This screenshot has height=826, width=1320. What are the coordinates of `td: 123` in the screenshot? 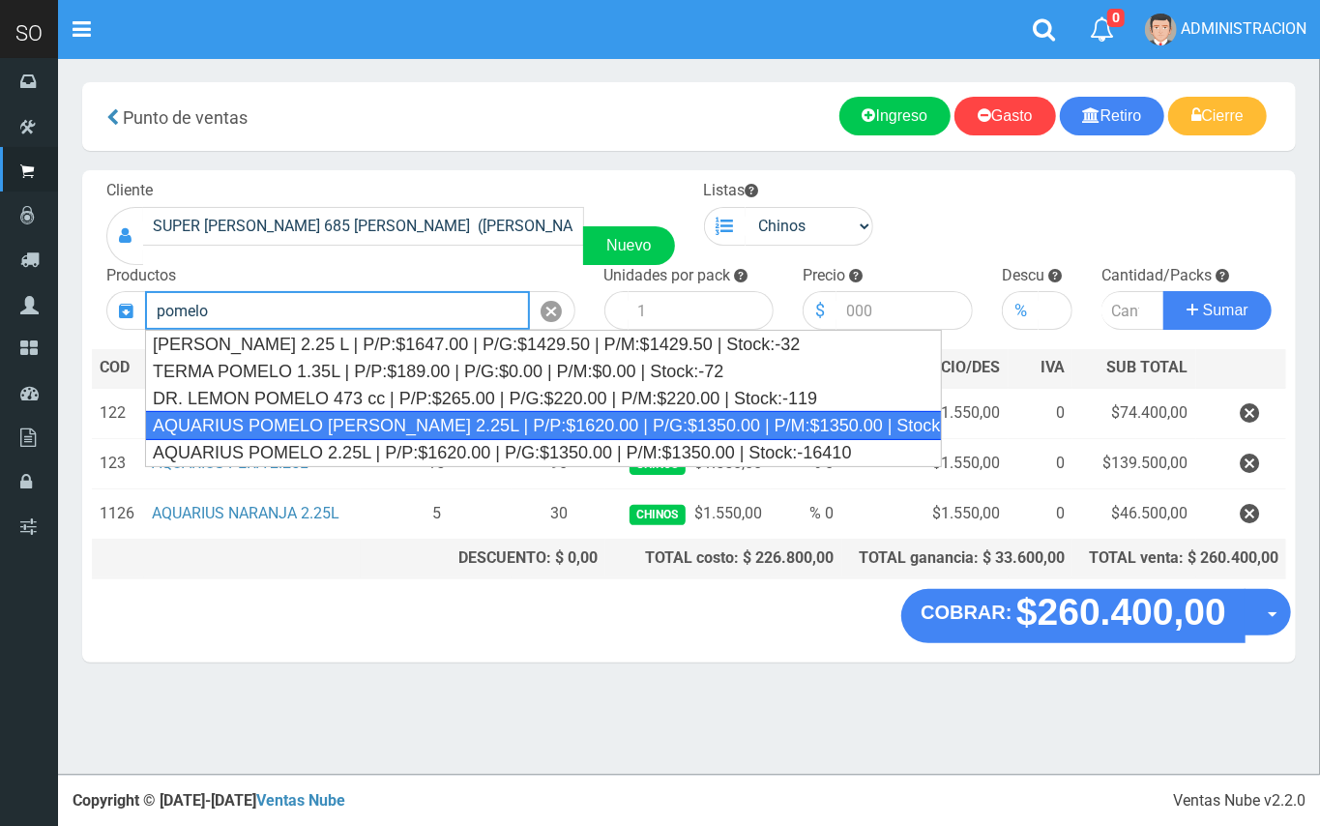 It's located at (118, 464).